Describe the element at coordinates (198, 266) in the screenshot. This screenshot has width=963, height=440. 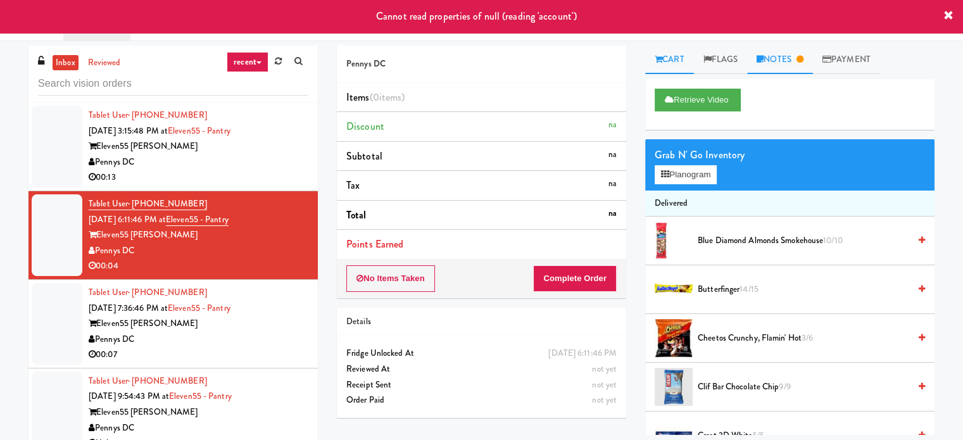
I see `div: 00:04` at that location.